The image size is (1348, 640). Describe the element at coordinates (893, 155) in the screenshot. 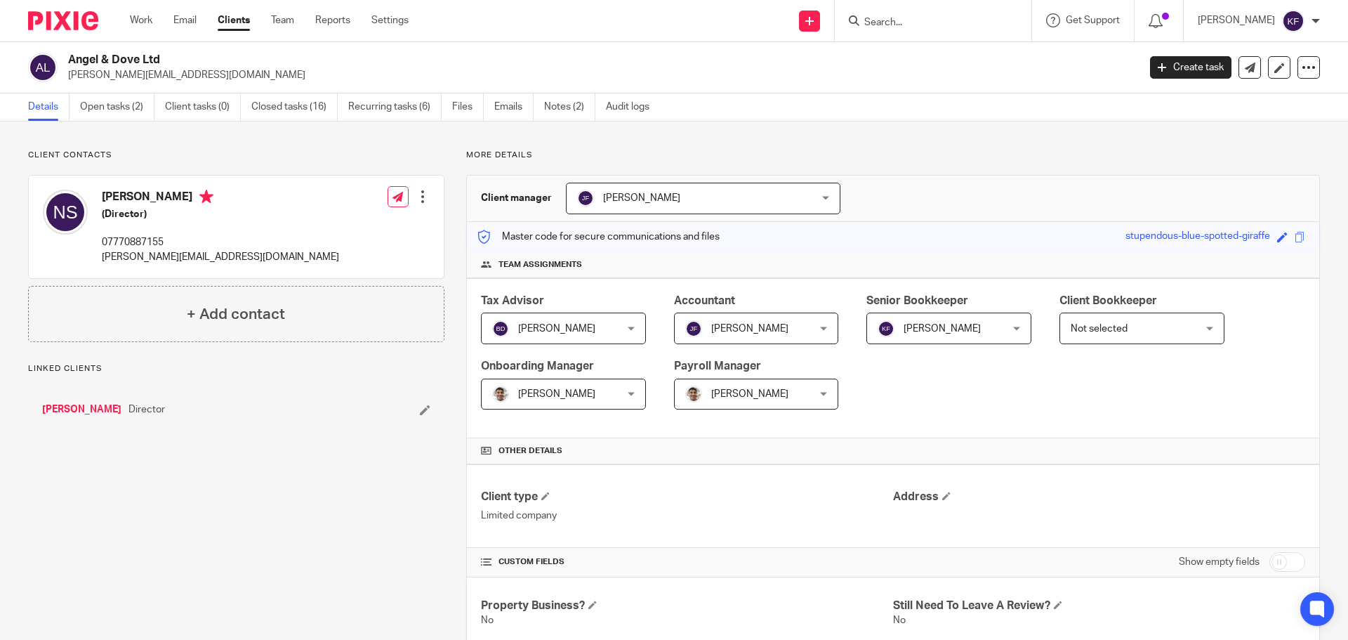

I see `p: More details` at that location.